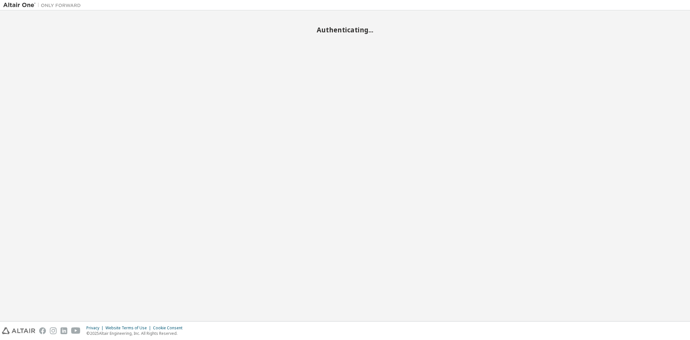 This screenshot has width=690, height=340. Describe the element at coordinates (44, 5) in the screenshot. I see `img: Altair One` at that location.